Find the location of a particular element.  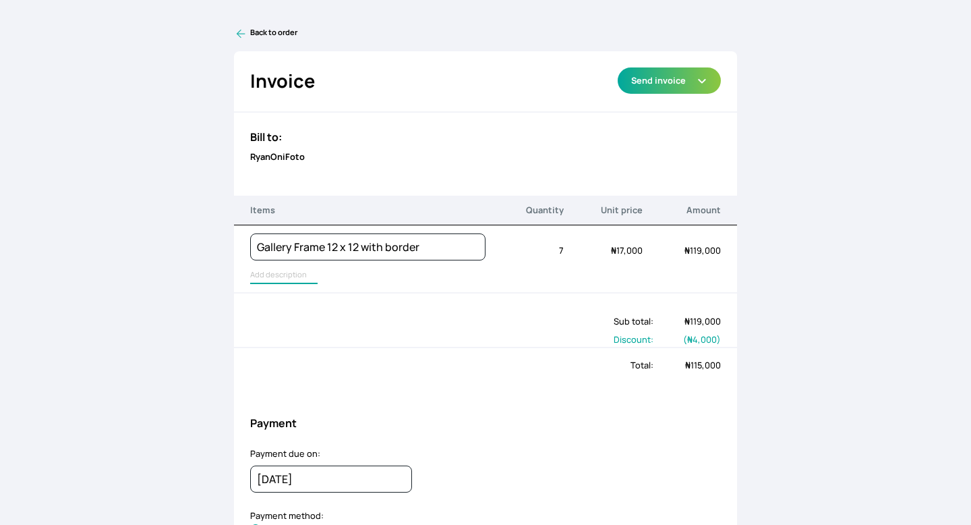

label: Payment method: is located at coordinates (287, 515).